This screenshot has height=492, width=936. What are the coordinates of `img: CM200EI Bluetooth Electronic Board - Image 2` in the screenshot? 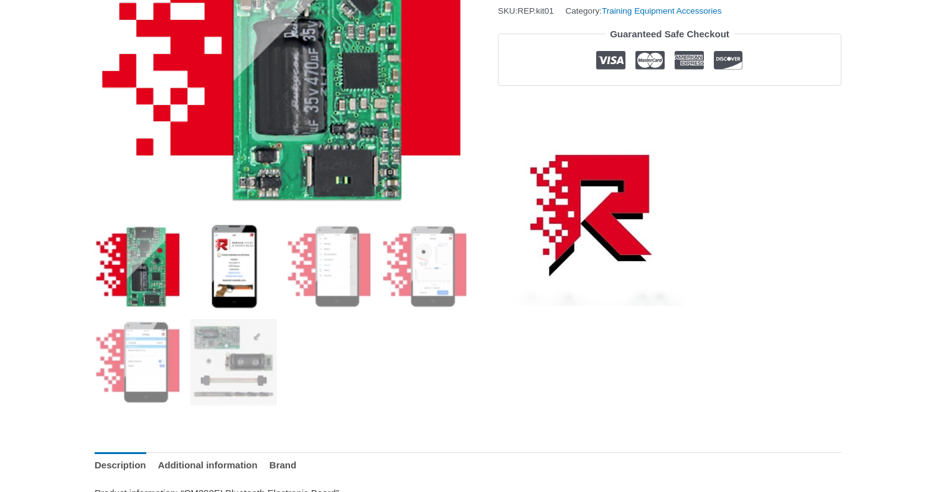 It's located at (233, 266).